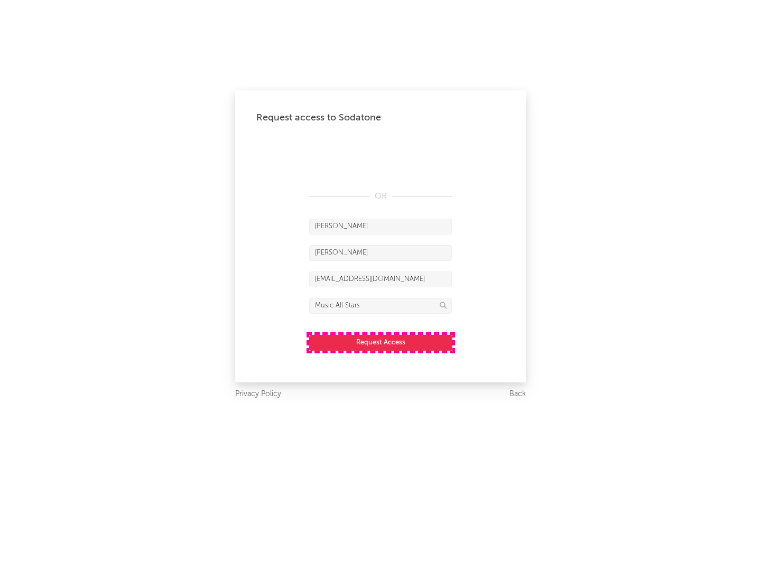  Describe the element at coordinates (380, 118) in the screenshot. I see `div: Request access to Sodatone` at that location.